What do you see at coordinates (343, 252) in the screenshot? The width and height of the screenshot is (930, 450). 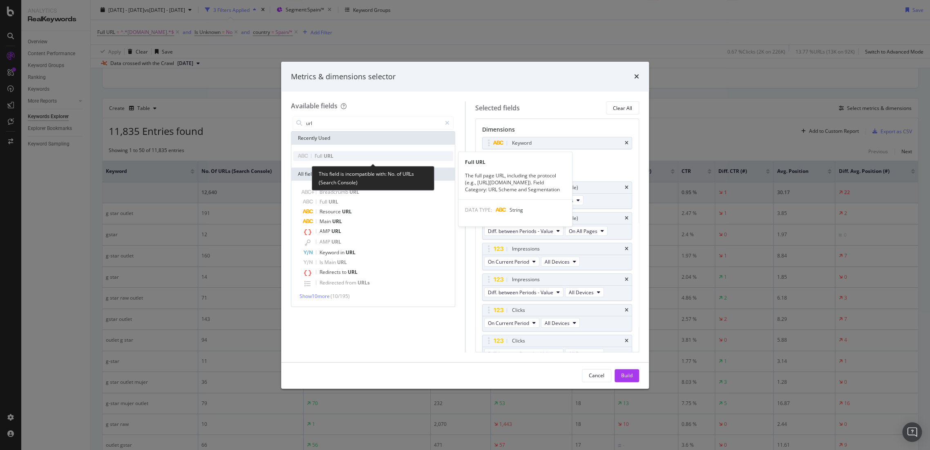 I see `span: in` at bounding box center [343, 252].